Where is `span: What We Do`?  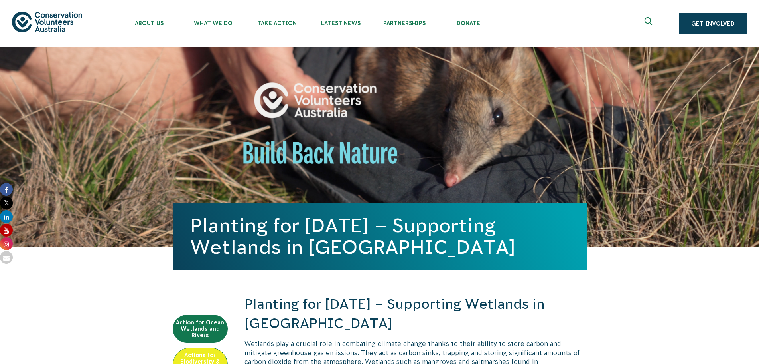 span: What We Do is located at coordinates (213, 23).